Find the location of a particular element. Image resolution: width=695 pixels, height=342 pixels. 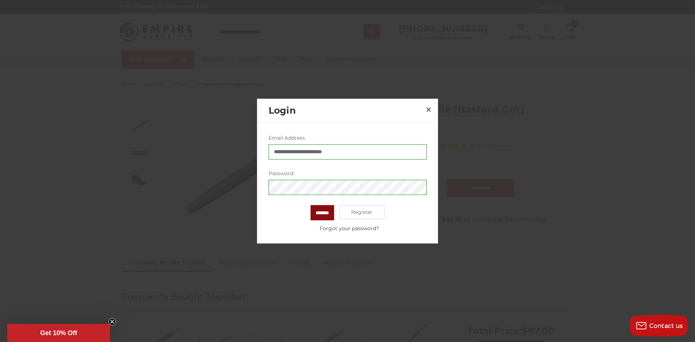

span: Get 10% Off is located at coordinates (59, 333).